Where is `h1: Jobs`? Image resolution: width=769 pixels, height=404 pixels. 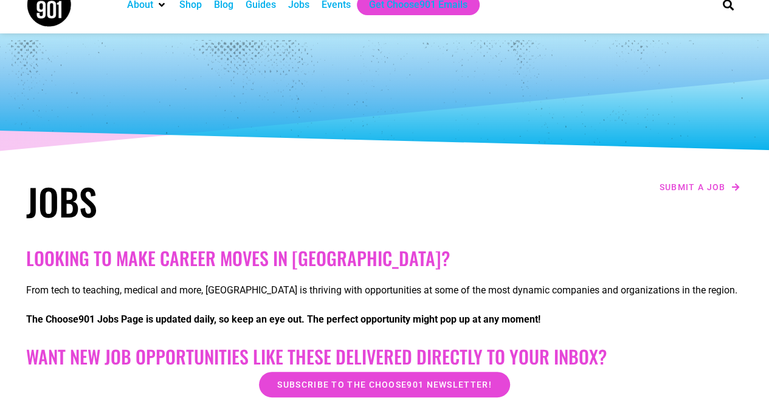 h1: Jobs is located at coordinates (203, 201).